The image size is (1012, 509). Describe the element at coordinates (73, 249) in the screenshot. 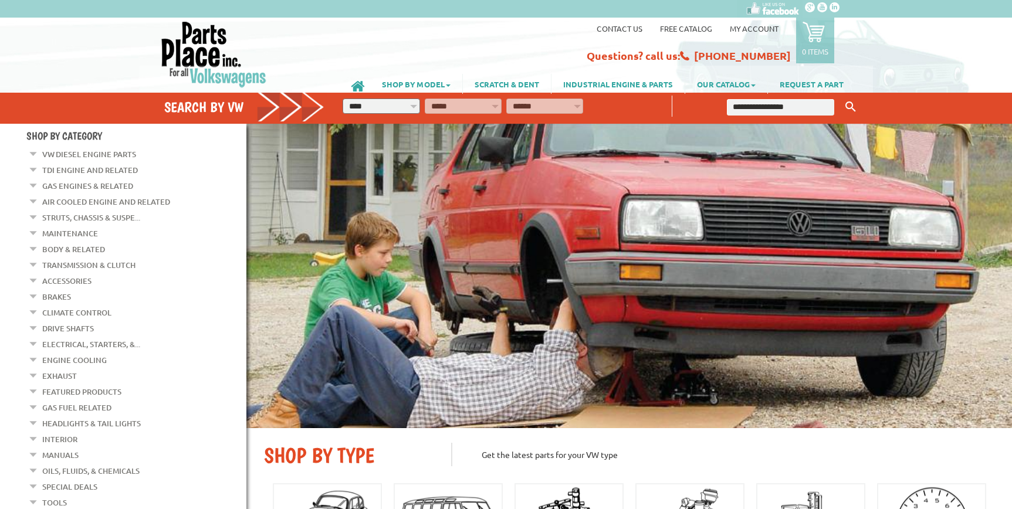

I see `a: Body & Related` at that location.